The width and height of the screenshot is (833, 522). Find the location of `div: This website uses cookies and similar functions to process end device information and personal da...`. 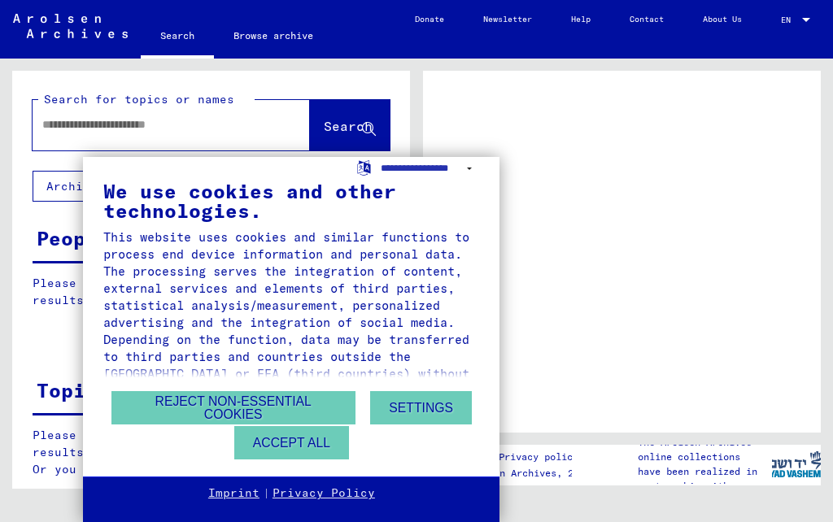

div: This website uses cookies and similar functions to process end device information and personal da... is located at coordinates (291, 365).